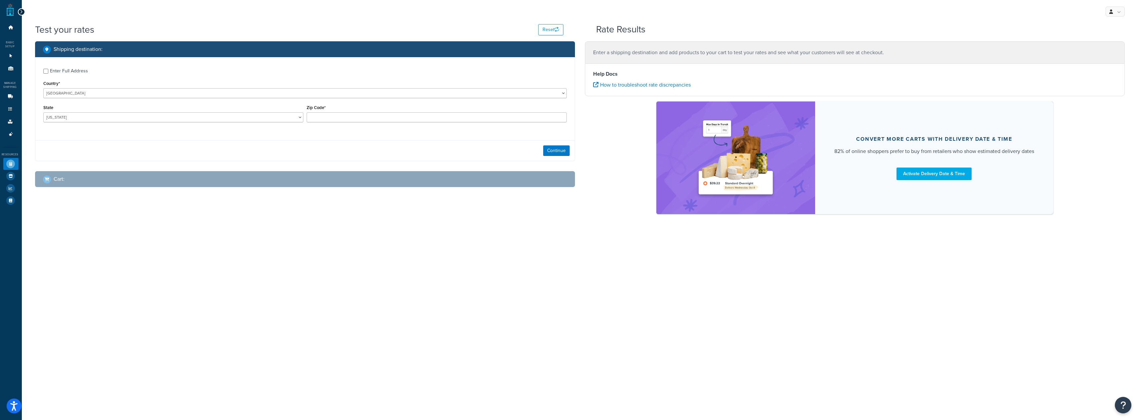  I want to click on div: Enter Full Address, so click(69, 71).